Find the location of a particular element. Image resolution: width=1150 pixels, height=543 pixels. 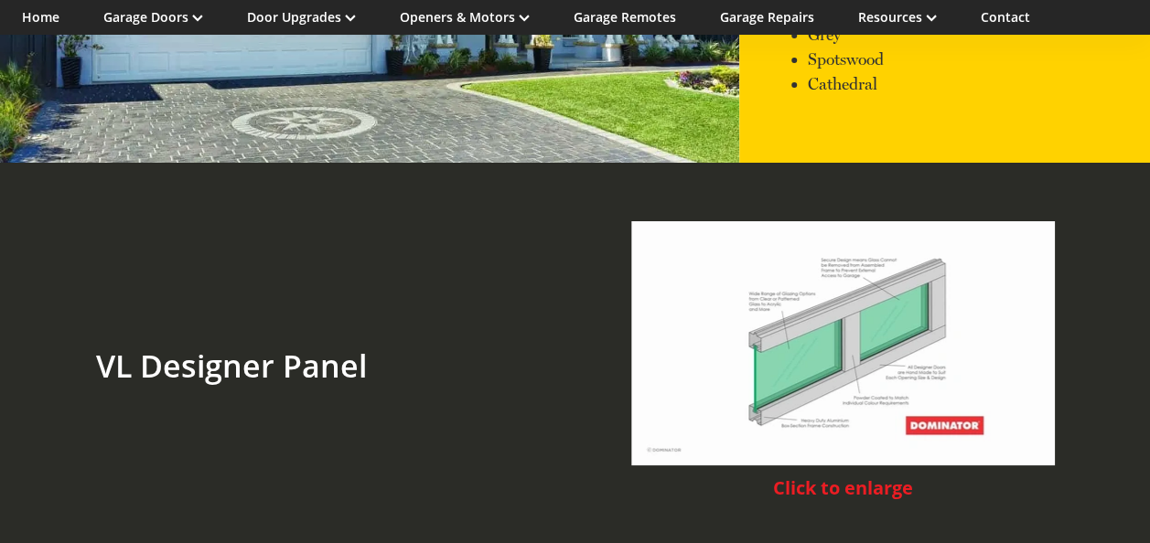

a: Garage Doors is located at coordinates (153, 16).